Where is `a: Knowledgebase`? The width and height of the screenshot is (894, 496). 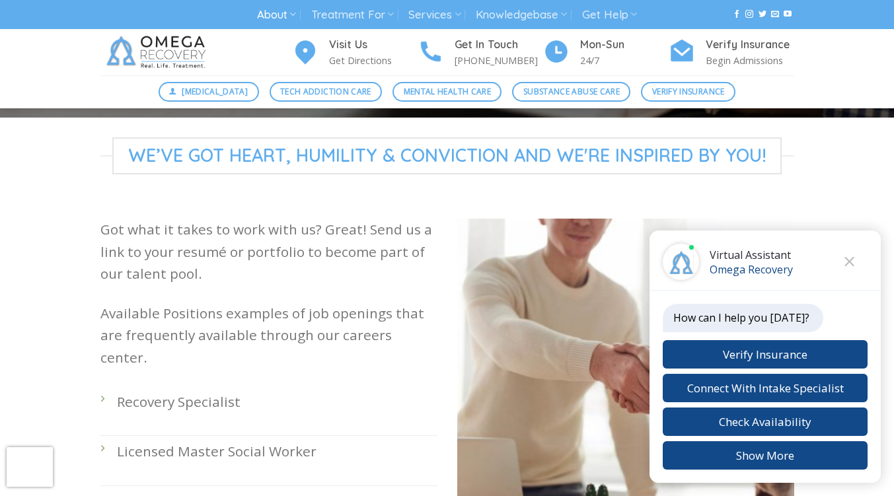
a: Knowledgebase is located at coordinates (521, 15).